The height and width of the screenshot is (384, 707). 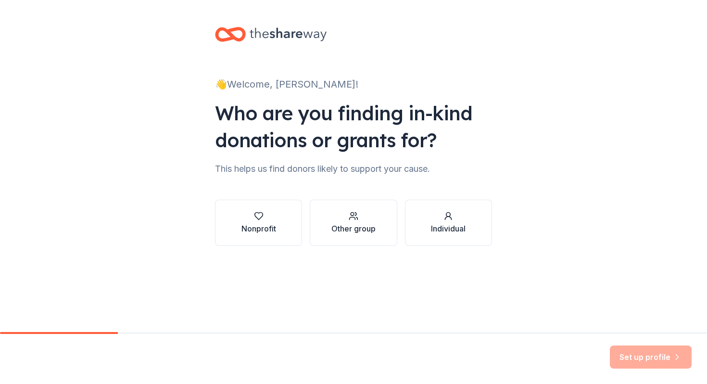 What do you see at coordinates (353, 169) in the screenshot?
I see `div: This helps us find donors likely to support your cause.` at bounding box center [353, 169].